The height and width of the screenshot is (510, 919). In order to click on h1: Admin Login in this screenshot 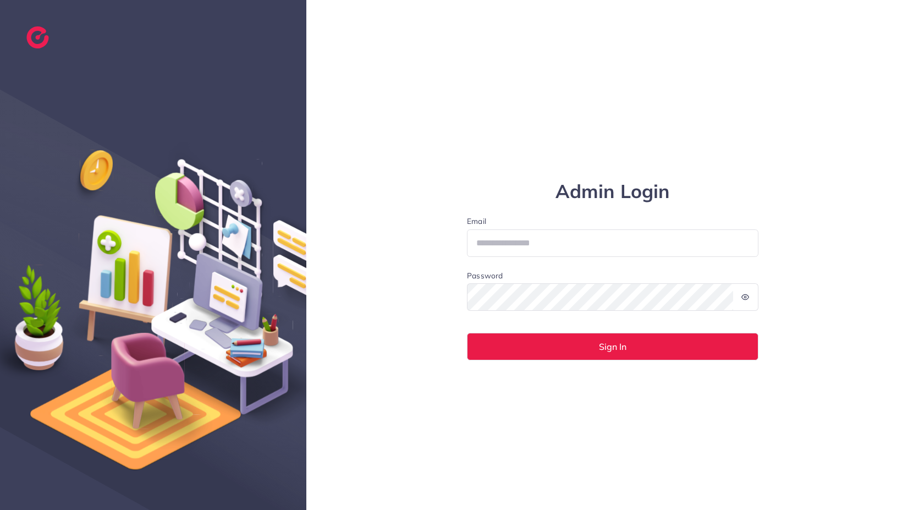, I will do `click(613, 191)`.